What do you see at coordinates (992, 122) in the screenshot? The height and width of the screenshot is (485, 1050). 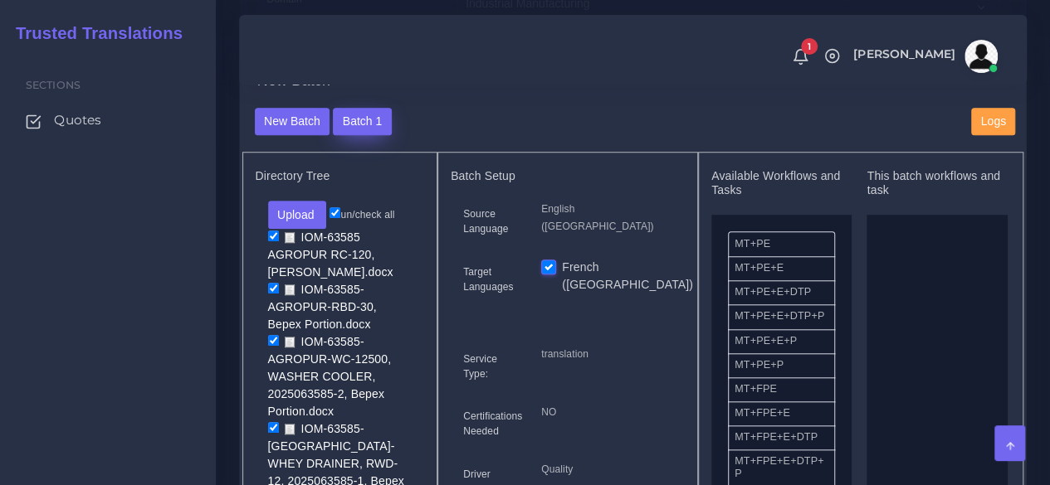 I see `button: Logs` at bounding box center [992, 122].